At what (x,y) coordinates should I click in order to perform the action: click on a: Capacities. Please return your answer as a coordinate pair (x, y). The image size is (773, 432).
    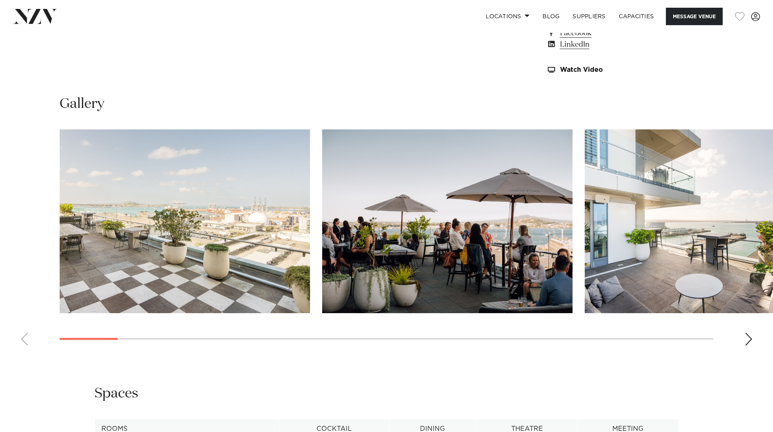
    Looking at the image, I should click on (636, 16).